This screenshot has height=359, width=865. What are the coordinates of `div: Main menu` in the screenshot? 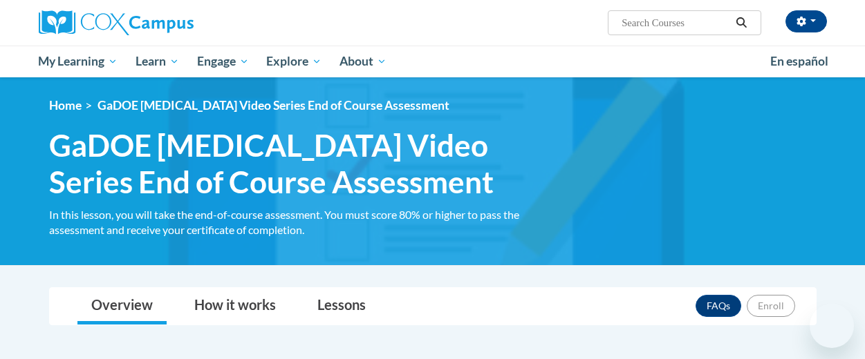 It's located at (433, 62).